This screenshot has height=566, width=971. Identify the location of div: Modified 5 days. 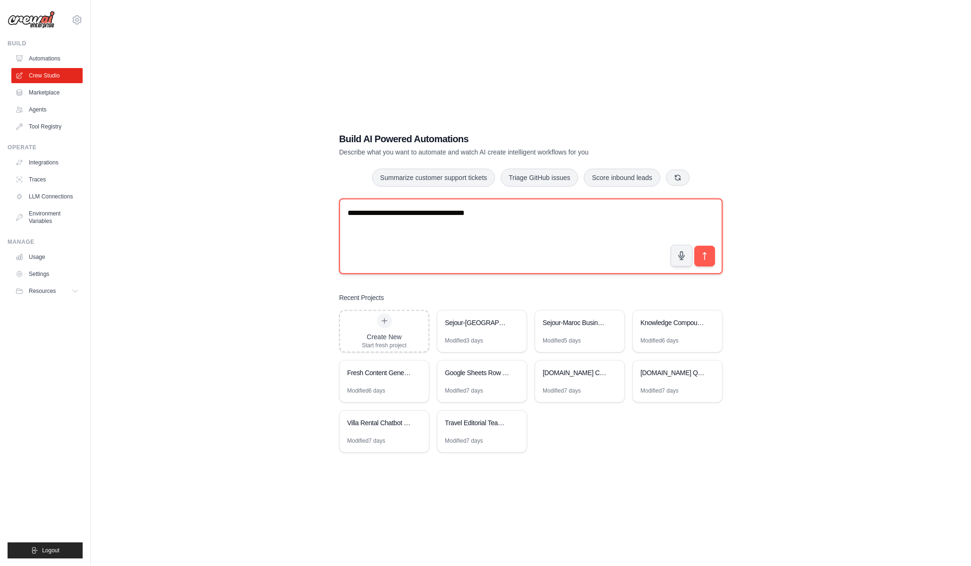
(562, 340).